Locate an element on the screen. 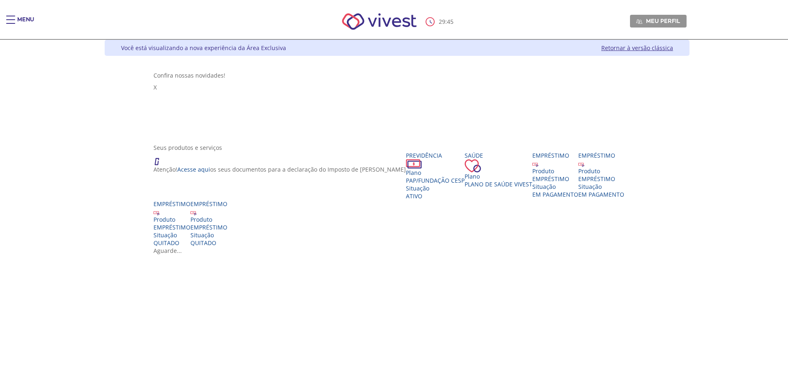  div: Menu is located at coordinates (25, 24).